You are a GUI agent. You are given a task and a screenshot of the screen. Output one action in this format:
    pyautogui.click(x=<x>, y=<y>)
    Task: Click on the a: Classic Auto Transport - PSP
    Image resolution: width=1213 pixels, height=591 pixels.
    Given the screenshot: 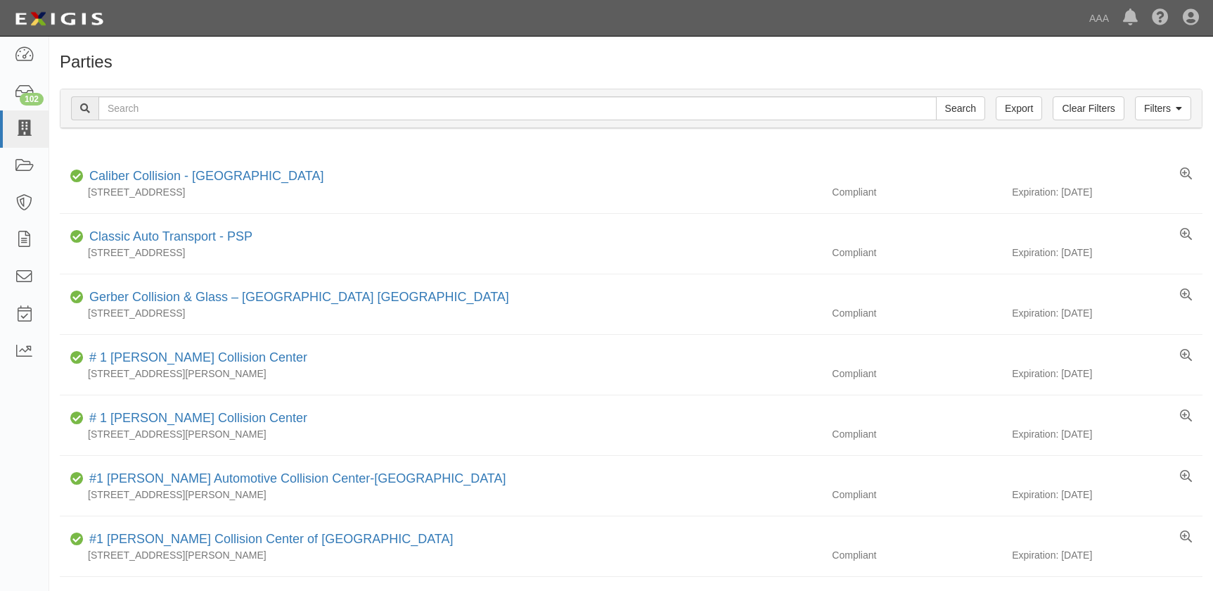 What is the action you would take?
    pyautogui.click(x=171, y=236)
    